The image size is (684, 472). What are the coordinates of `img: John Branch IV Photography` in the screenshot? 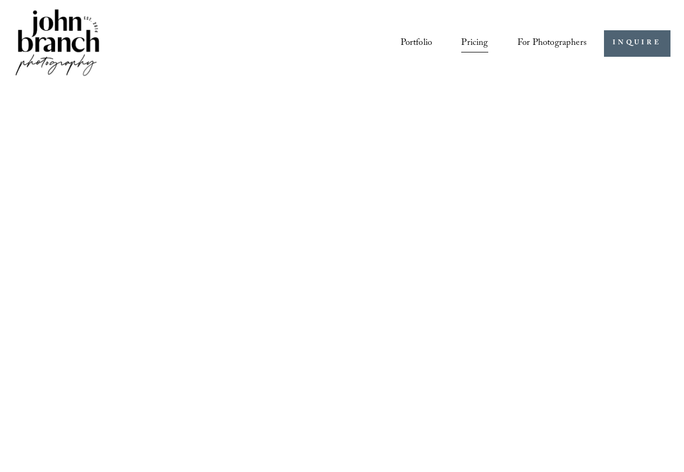 It's located at (57, 43).